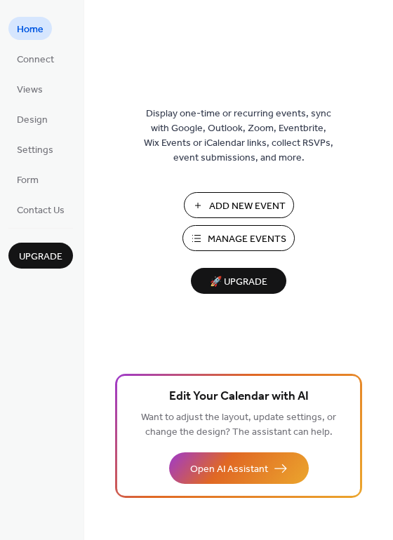  Describe the element at coordinates (35, 60) in the screenshot. I see `span: Connect` at that location.